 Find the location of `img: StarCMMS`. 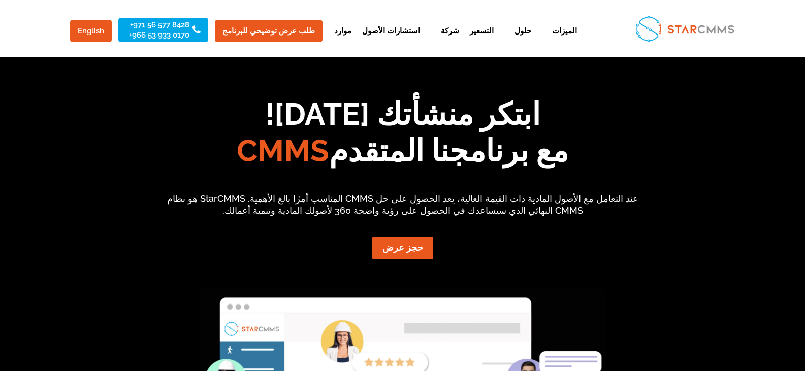

img: StarCMMS is located at coordinates (685, 28).